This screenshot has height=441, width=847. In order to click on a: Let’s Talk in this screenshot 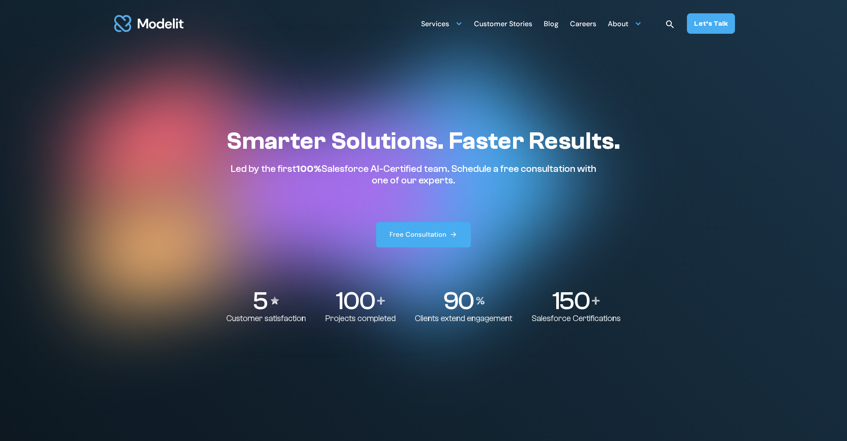, I will do `click(711, 24)`.